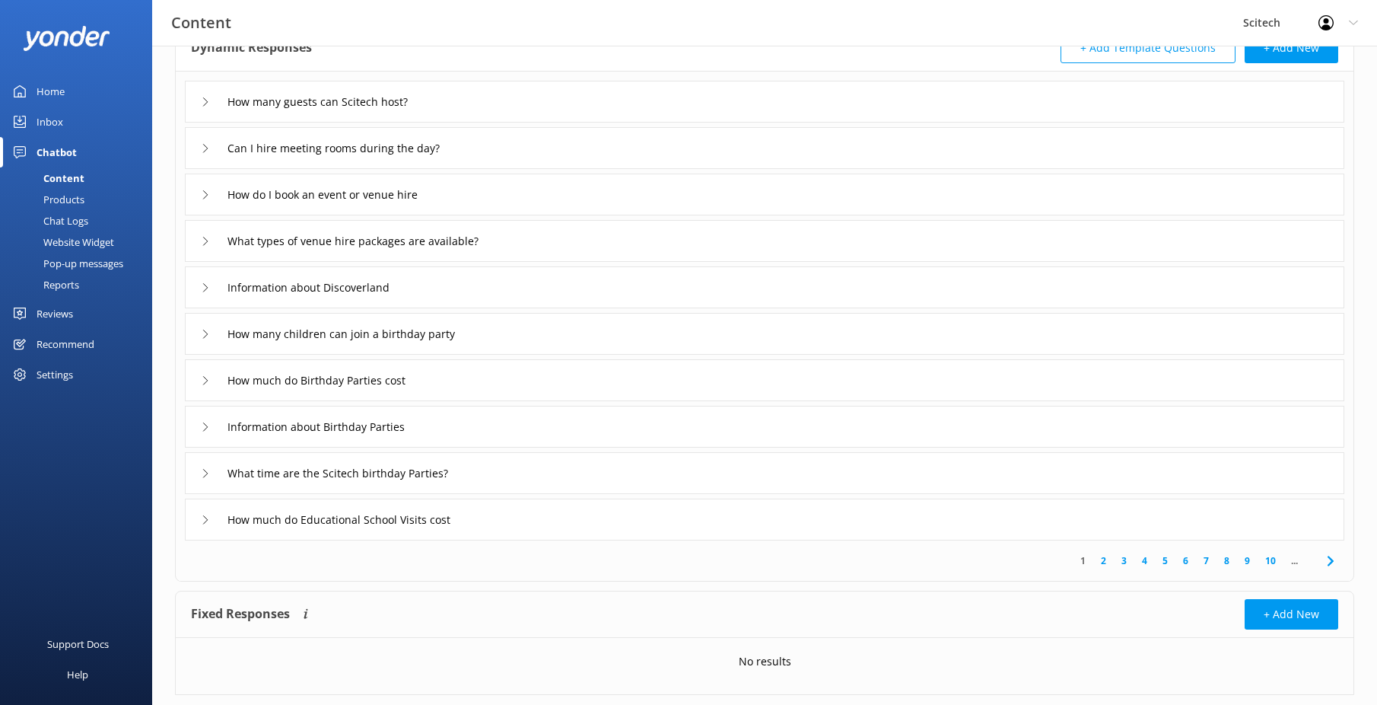 This screenshot has height=705, width=1377. Describe the element at coordinates (1185, 560) in the screenshot. I see `a: 6` at that location.